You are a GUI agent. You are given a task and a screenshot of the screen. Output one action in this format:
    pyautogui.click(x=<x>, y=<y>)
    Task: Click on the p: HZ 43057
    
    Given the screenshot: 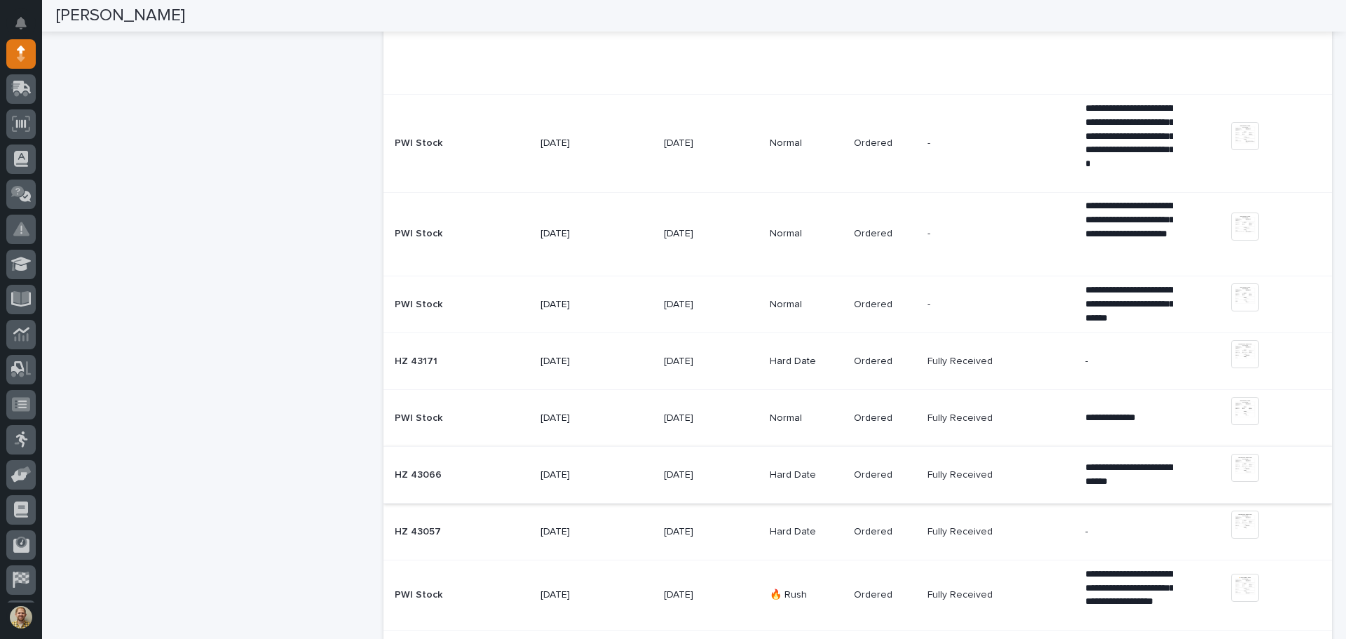 What is the action you would take?
    pyautogui.click(x=419, y=530)
    